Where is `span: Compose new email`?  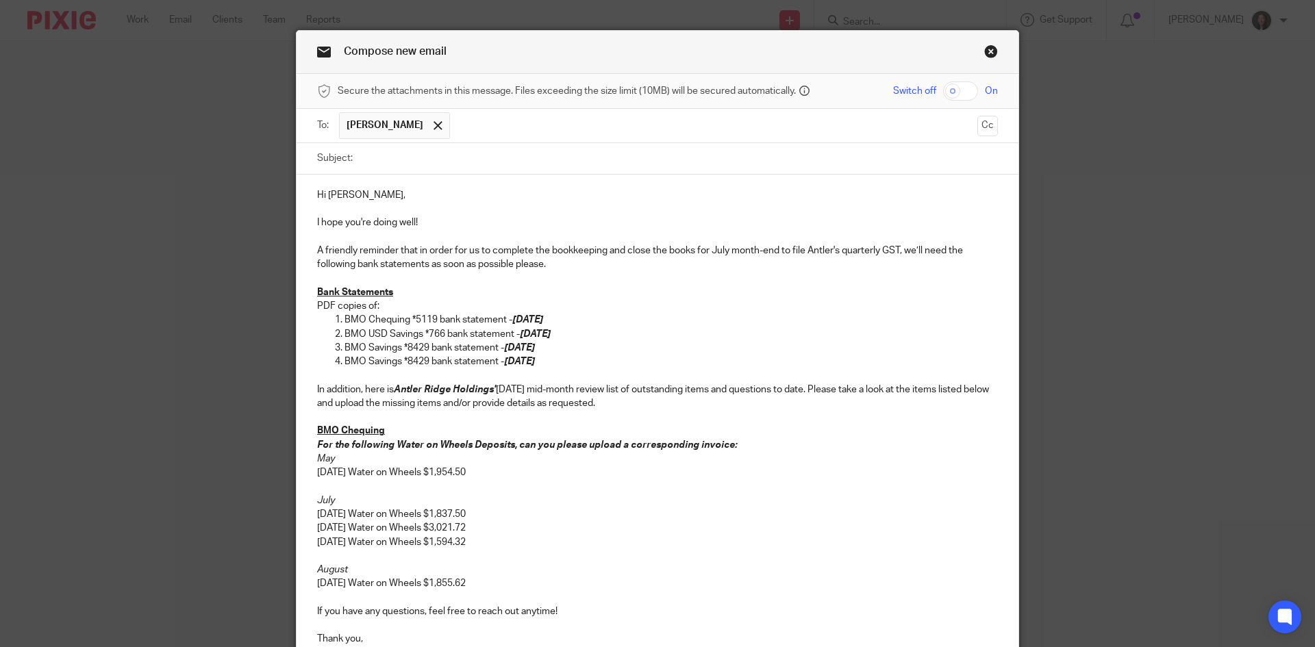 span: Compose new email is located at coordinates (395, 51).